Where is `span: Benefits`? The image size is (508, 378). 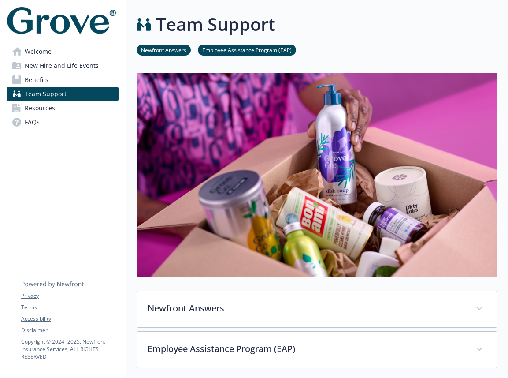 span: Benefits is located at coordinates (37, 80).